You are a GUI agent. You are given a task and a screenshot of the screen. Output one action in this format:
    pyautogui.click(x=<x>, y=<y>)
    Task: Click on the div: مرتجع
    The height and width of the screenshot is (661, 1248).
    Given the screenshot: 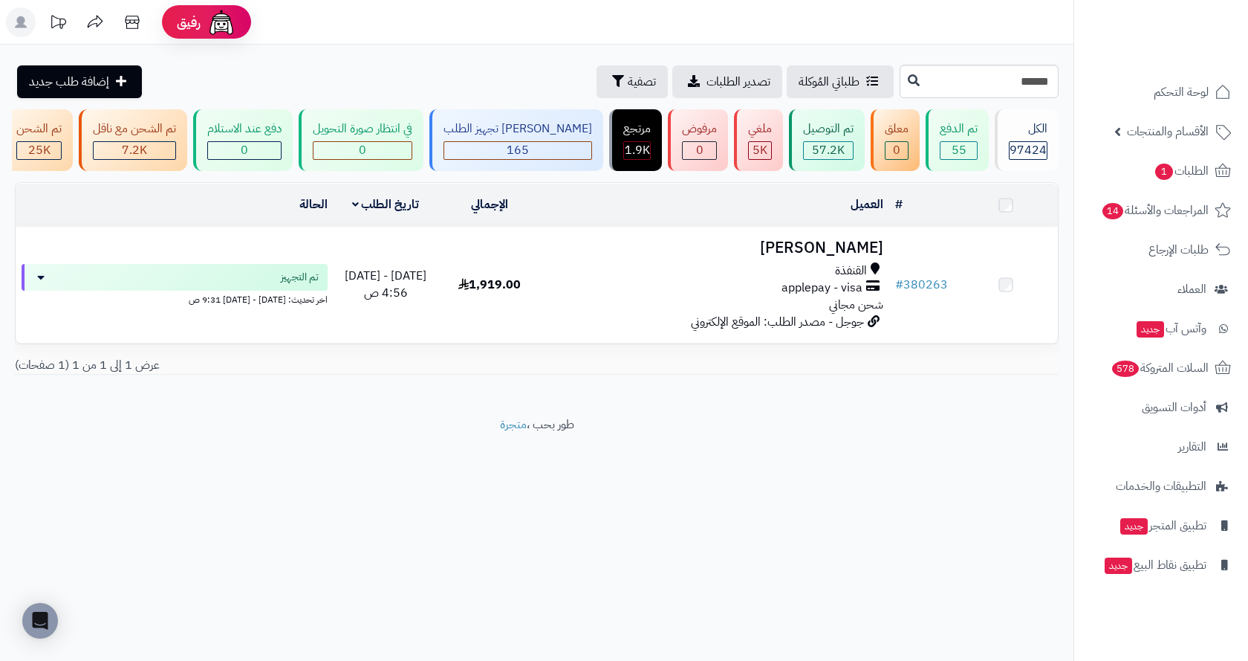 What is the action you would take?
    pyautogui.click(x=637, y=129)
    